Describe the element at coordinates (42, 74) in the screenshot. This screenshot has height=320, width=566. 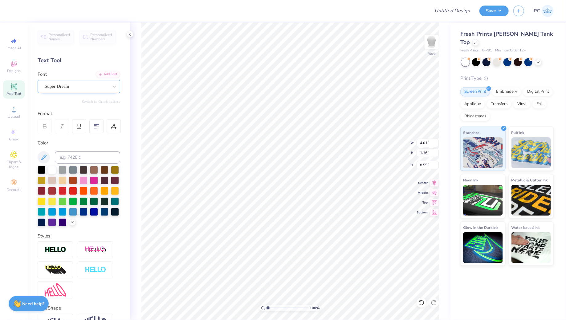
I see `label: Font` at that location.